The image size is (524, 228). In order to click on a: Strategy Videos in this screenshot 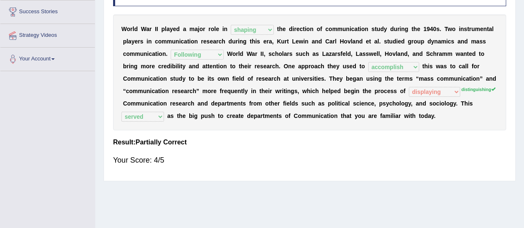, I will do `click(48, 34)`.